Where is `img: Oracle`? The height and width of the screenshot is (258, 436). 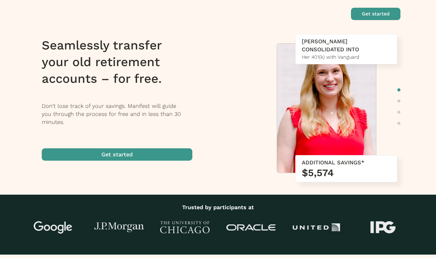
img: Oracle is located at coordinates (251, 228).